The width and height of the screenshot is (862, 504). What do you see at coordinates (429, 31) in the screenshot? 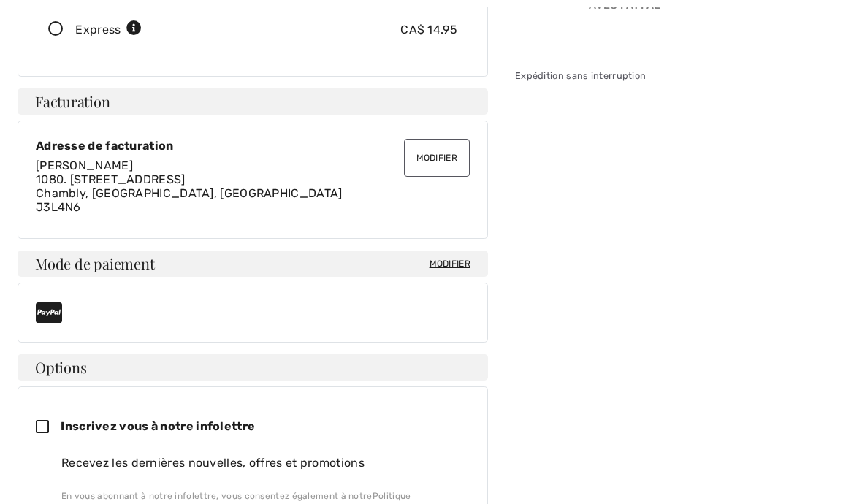
I see `div: CA$ 14.95` at bounding box center [429, 31].